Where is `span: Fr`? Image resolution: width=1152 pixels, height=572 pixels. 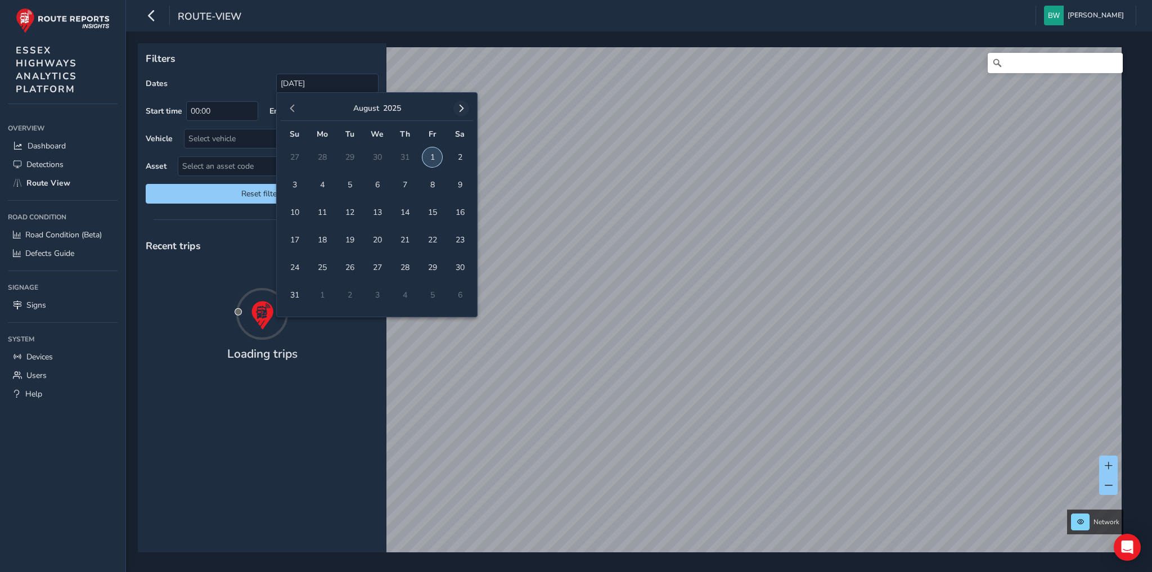 span: Fr is located at coordinates (432, 134).